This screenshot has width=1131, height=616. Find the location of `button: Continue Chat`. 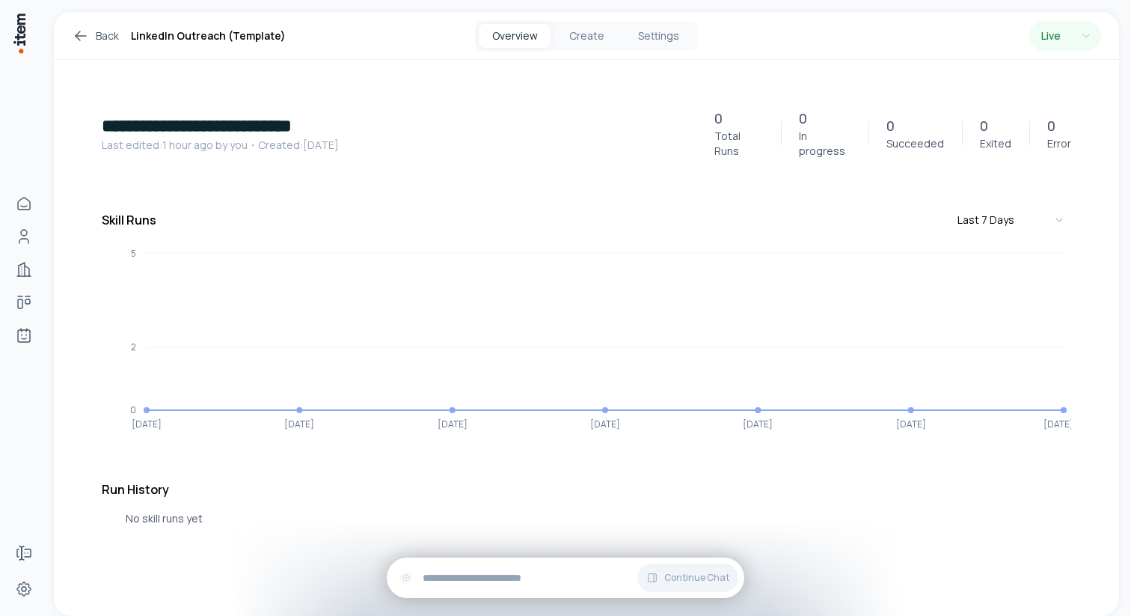

button: Continue Chat is located at coordinates (688, 578).